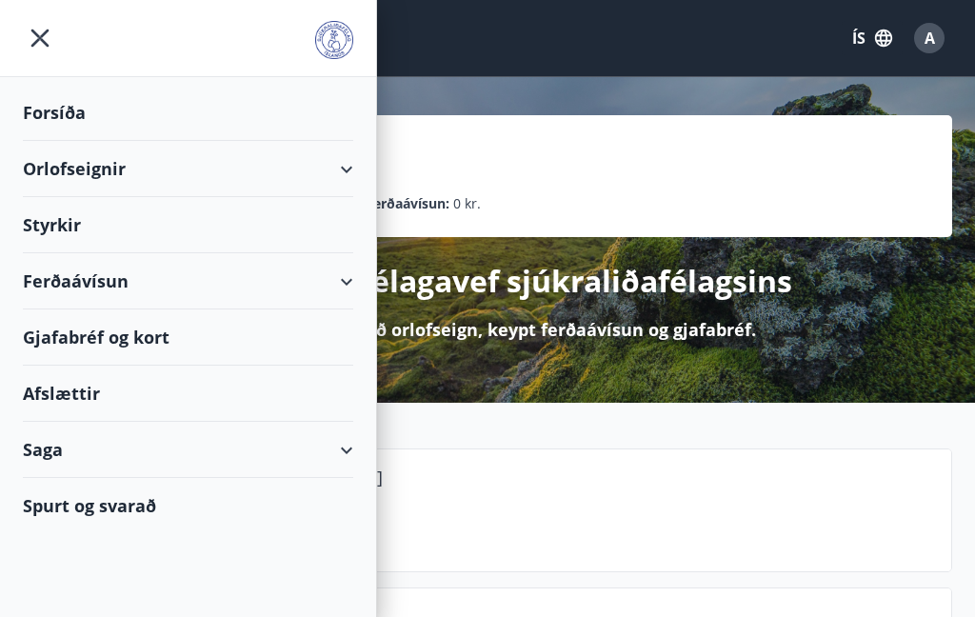  I want to click on img: union_logo, so click(334, 40).